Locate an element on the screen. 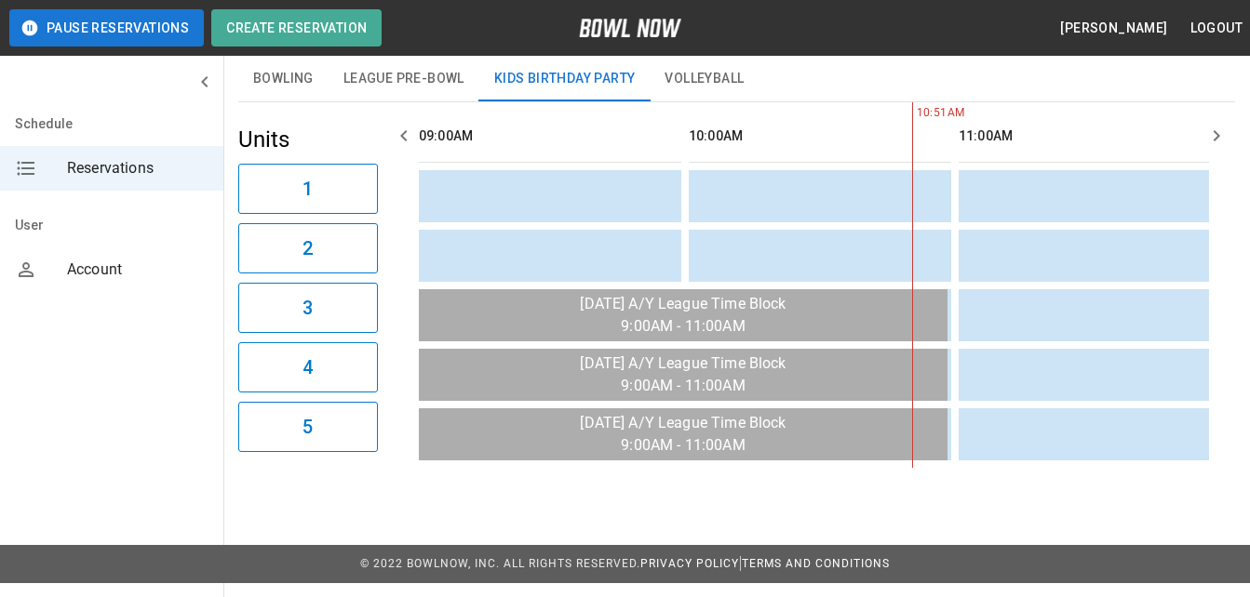 Image resolution: width=1250 pixels, height=597 pixels. h6: 4 is located at coordinates (307, 368).